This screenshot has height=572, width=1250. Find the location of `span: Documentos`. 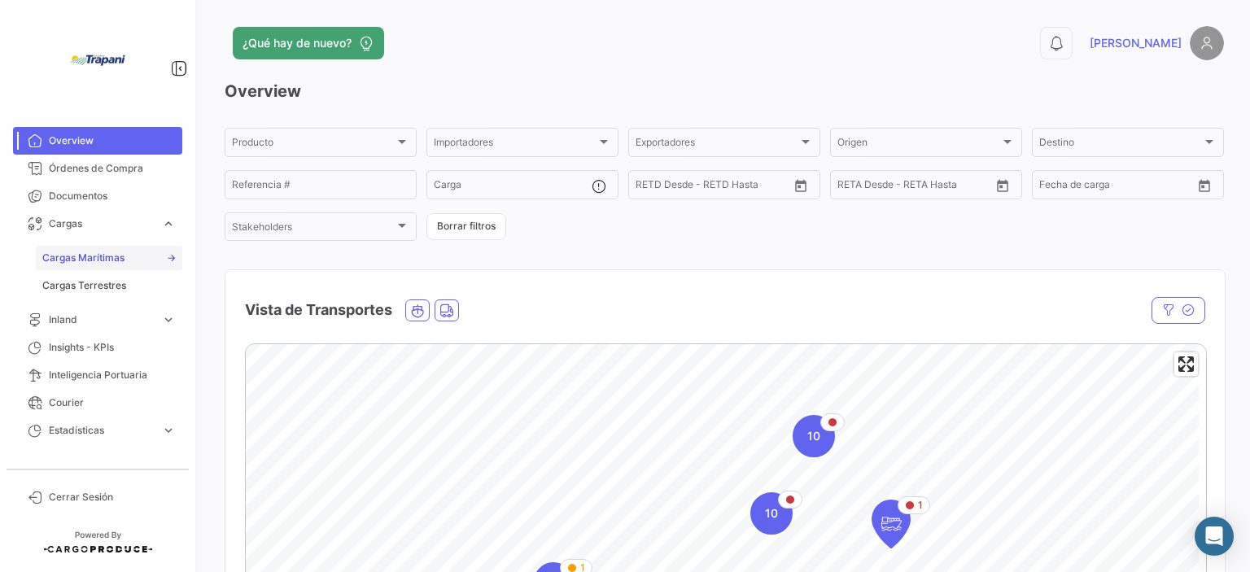

span: Documentos is located at coordinates (112, 196).